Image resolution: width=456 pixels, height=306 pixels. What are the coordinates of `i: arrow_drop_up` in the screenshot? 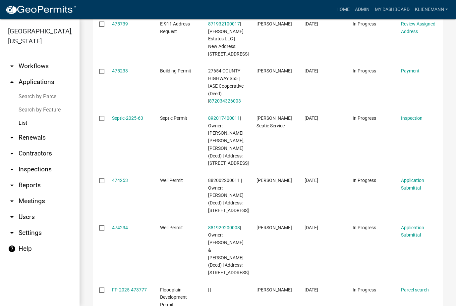 It's located at (12, 82).